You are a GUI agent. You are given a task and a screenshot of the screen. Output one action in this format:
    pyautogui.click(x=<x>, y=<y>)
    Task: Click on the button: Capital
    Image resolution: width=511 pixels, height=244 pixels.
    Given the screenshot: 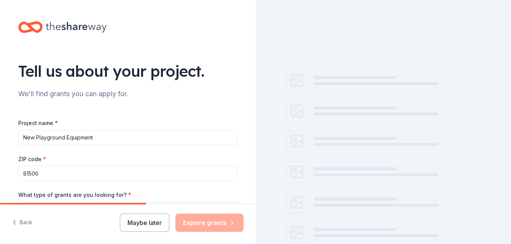 What is the action you would take?
    pyautogui.click(x=128, y=210)
    